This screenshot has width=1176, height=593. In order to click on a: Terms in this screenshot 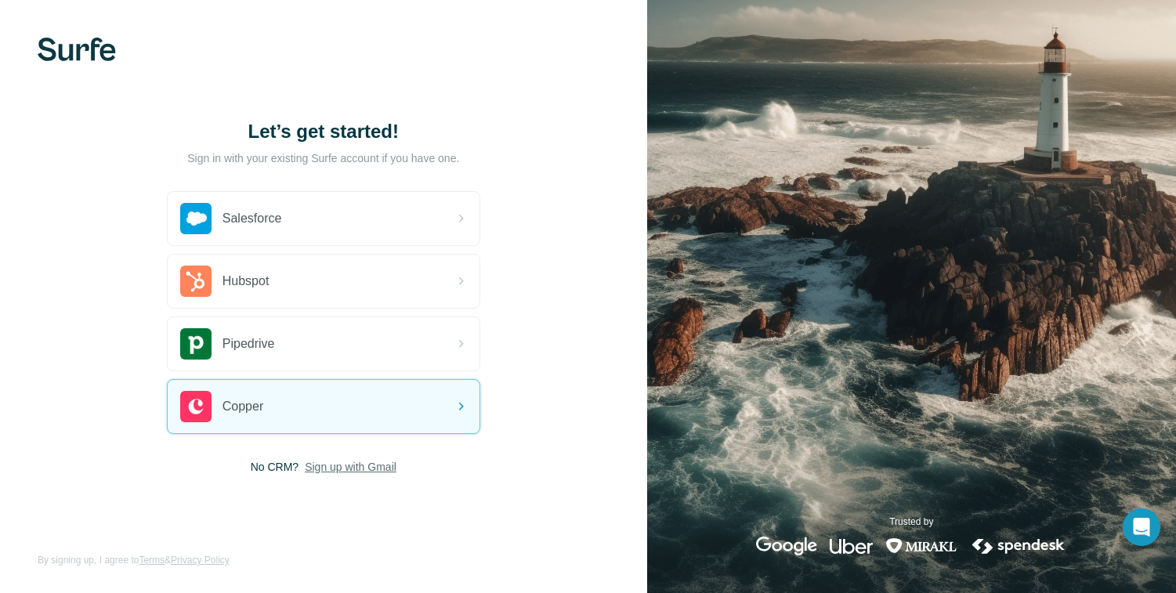, I will do `click(151, 560)`.